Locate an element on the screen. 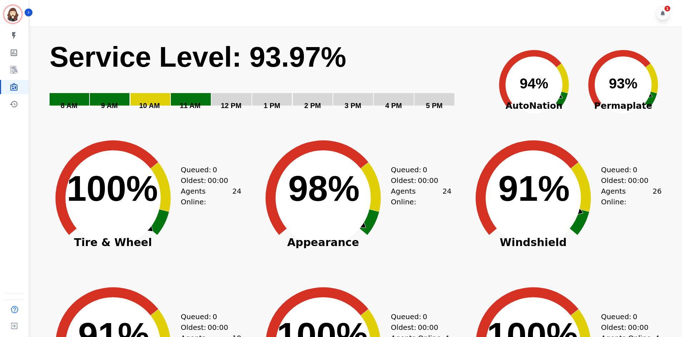 This screenshot has height=337, width=682. span: 26 is located at coordinates (657, 197).